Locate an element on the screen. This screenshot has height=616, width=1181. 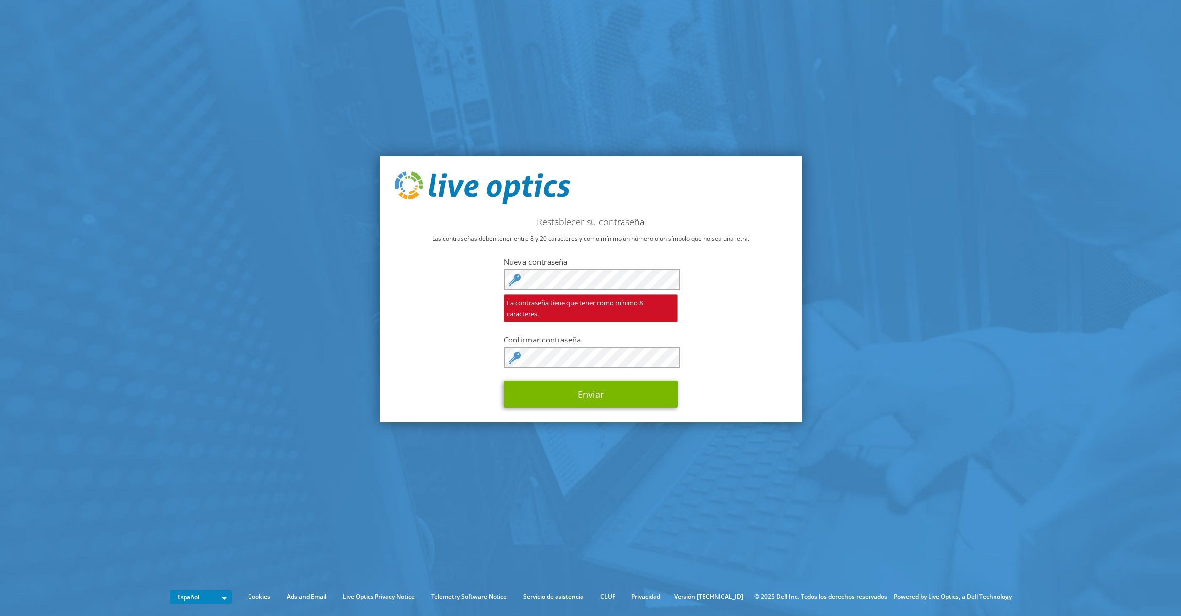
a: Cookies is located at coordinates (259, 596).